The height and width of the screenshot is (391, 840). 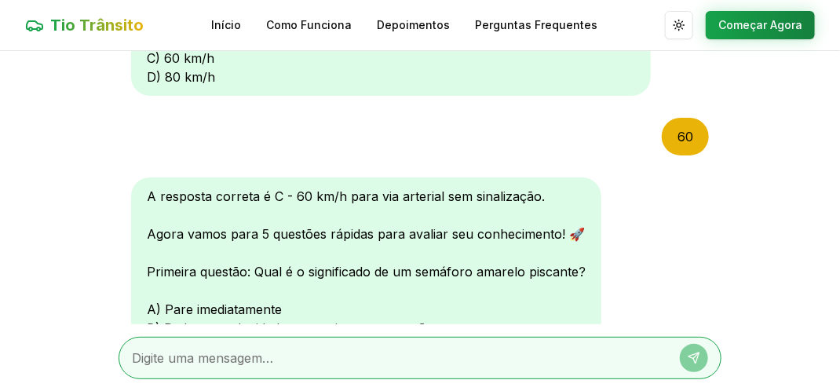 I want to click on button: Começar Agora, so click(x=760, y=25).